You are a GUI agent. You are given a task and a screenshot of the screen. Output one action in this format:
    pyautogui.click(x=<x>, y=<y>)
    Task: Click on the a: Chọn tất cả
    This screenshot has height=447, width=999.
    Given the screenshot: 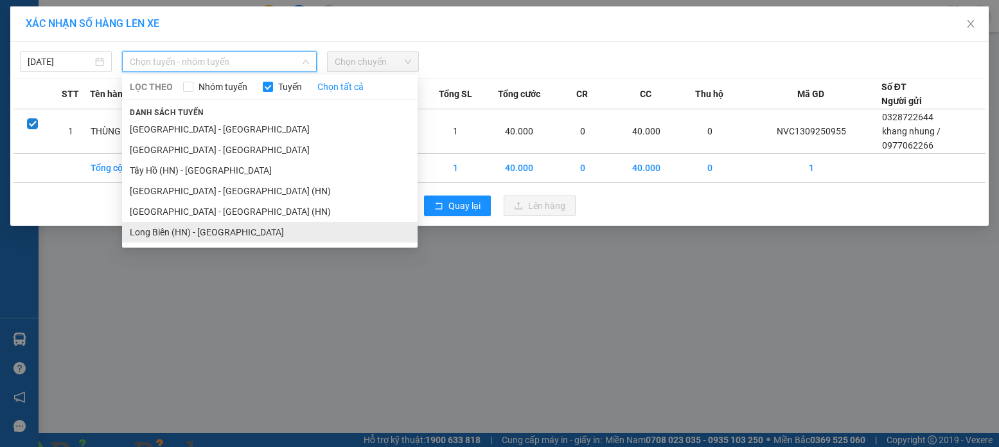 What is the action you would take?
    pyautogui.click(x=341, y=87)
    